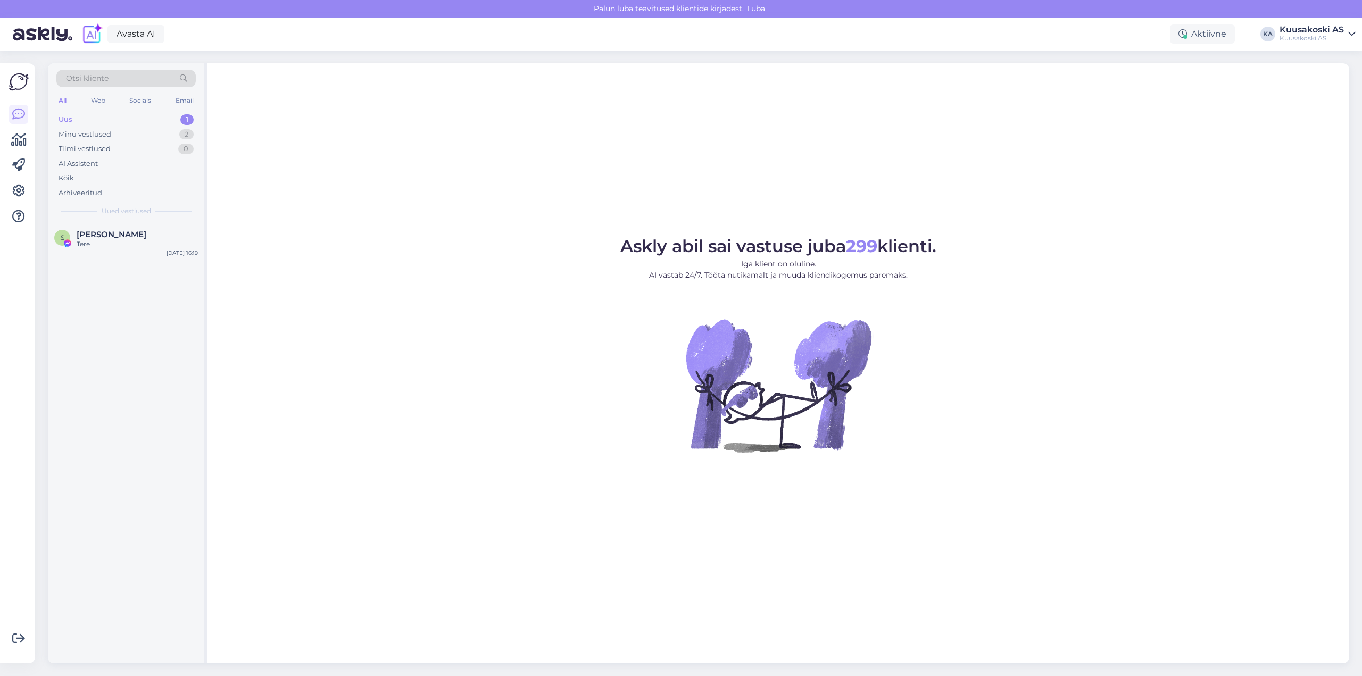 The width and height of the screenshot is (1362, 676). What do you see at coordinates (187, 120) in the screenshot?
I see `div: 1` at bounding box center [187, 120].